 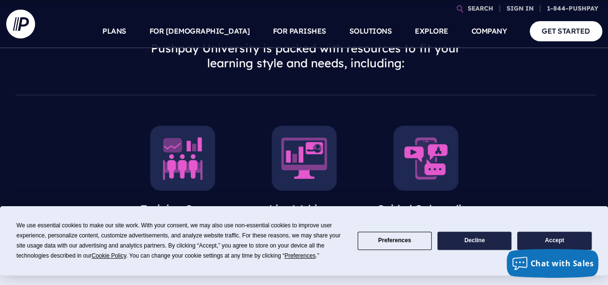 I want to click on a: COMPANY, so click(x=489, y=31).